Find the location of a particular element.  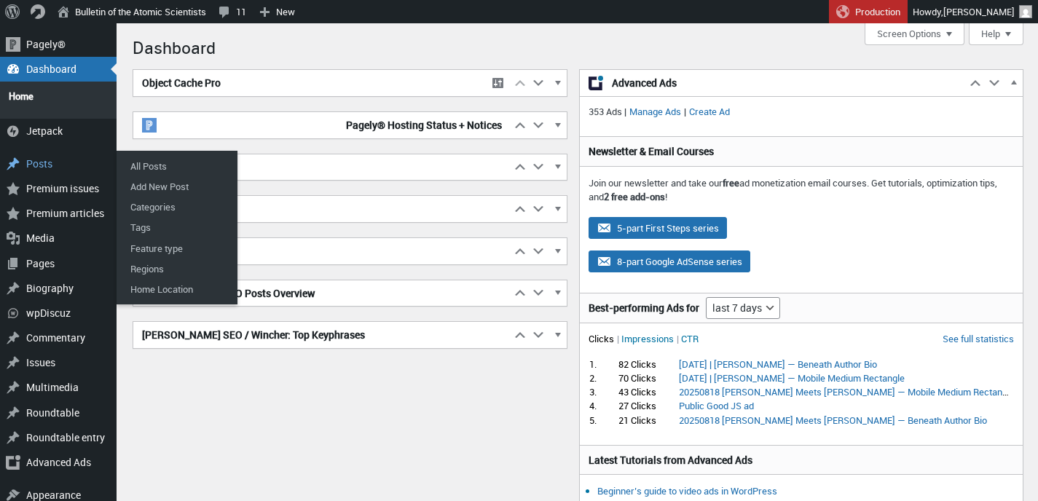

button: 8-part Google AdSense series is located at coordinates (669, 262).